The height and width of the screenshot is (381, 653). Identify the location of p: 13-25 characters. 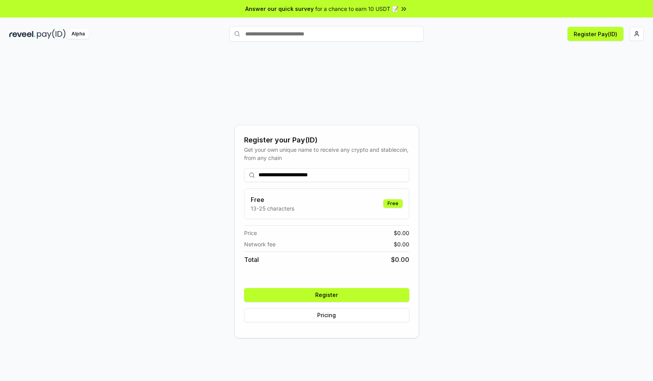
(273, 208).